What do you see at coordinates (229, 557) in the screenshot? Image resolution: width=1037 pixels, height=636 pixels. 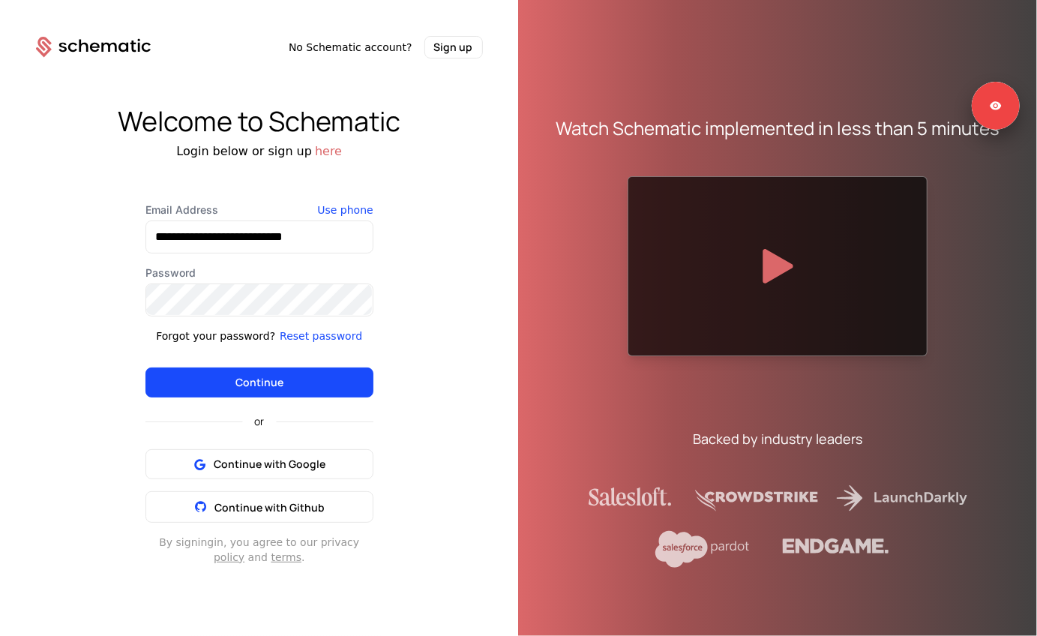 I see `a: policy` at bounding box center [229, 557].